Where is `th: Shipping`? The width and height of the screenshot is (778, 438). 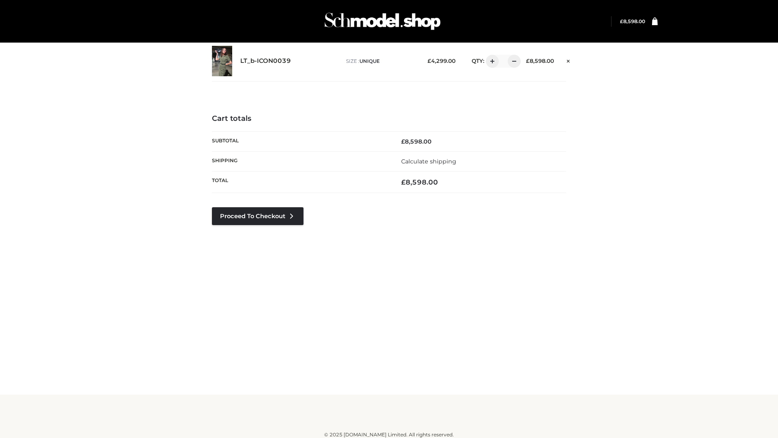 th: Shipping is located at coordinates (300, 161).